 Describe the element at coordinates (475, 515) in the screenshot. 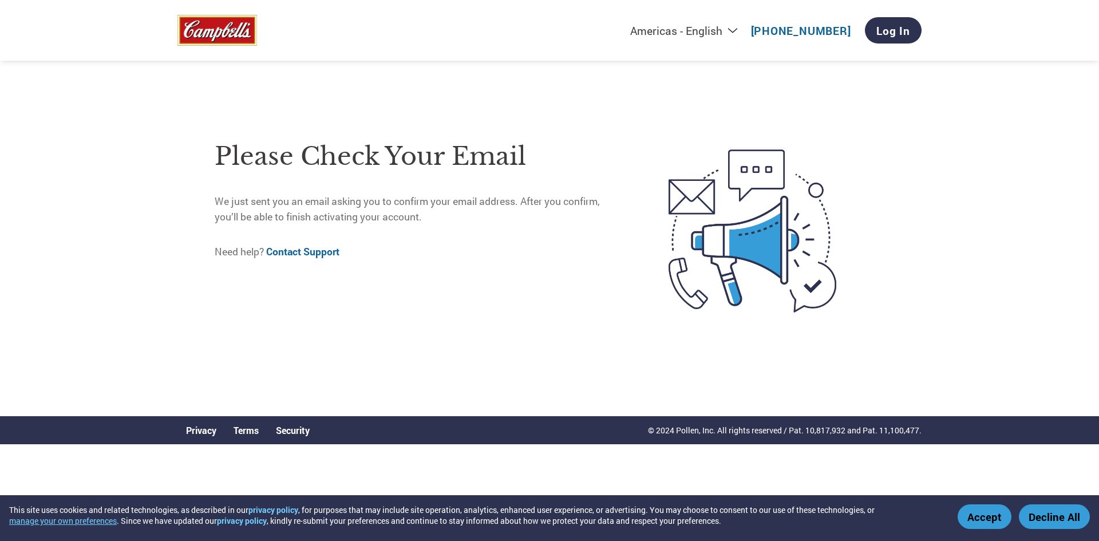

I see `div: This site uses cookies and related technologies, as described in our , for purposes that may incl...` at that location.